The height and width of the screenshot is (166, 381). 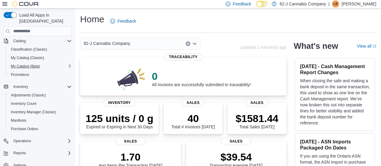 I want to click on a: View allExternal link, so click(x=366, y=46).